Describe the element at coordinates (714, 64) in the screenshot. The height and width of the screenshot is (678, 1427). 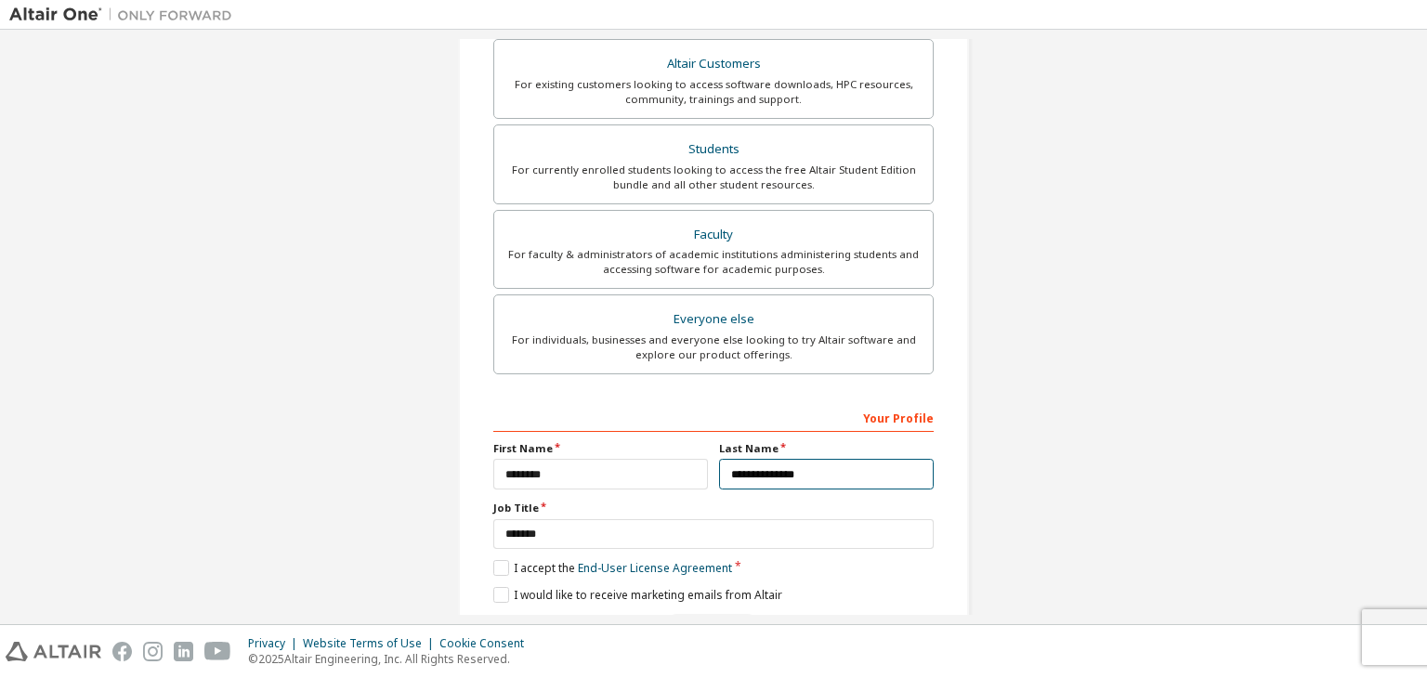
I see `div: Altair Customers` at that location.